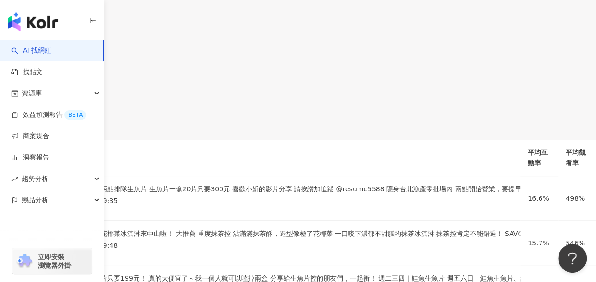 The width and height of the screenshot is (596, 282). Describe the element at coordinates (577, 157) in the screenshot. I see `div: 平均觀看率` at that location.